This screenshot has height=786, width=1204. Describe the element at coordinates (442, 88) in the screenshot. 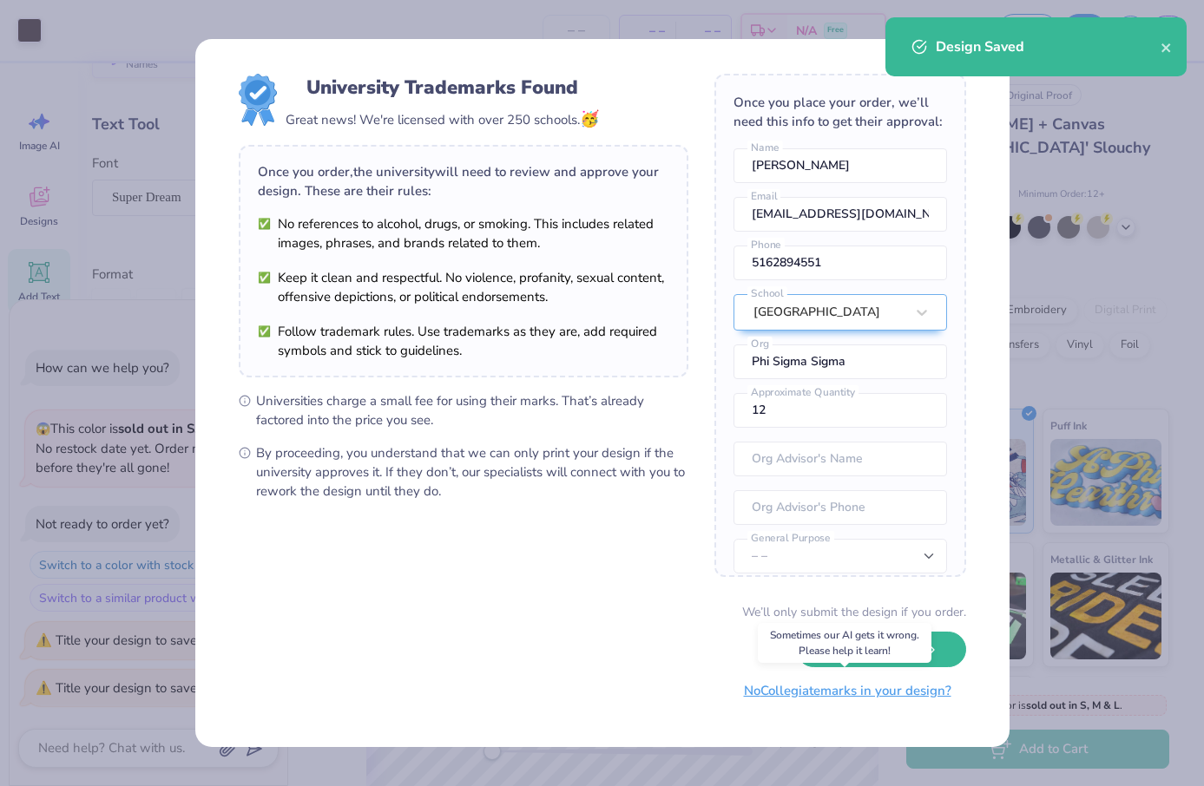

I see `div: University Trademarks Found` at that location.